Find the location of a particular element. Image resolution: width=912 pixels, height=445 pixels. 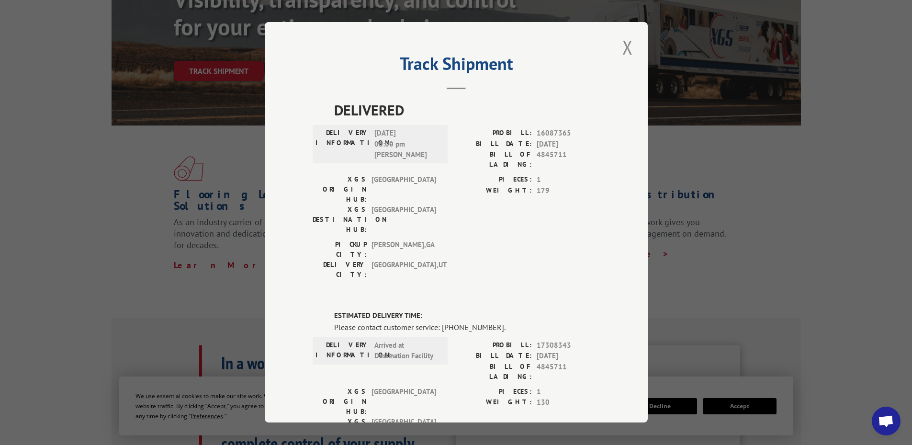

a: Open chat is located at coordinates (887, 421).